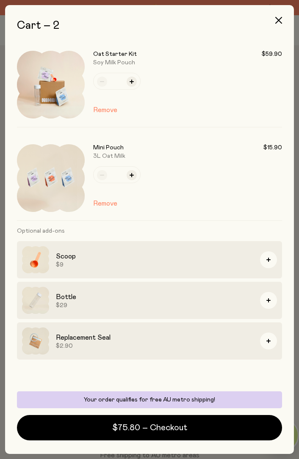 The height and width of the screenshot is (459, 299). I want to click on span: $15.90, so click(272, 148).